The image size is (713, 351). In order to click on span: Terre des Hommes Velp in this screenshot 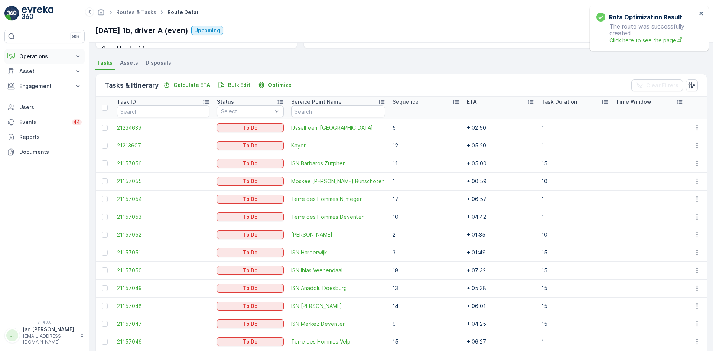, I will do `click(338, 342)`.